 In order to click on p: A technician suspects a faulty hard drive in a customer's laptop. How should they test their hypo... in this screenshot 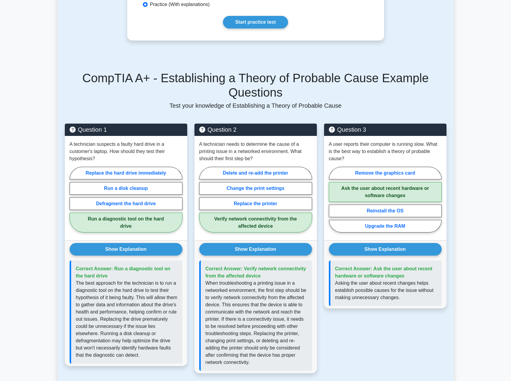, I will do `click(126, 152)`.